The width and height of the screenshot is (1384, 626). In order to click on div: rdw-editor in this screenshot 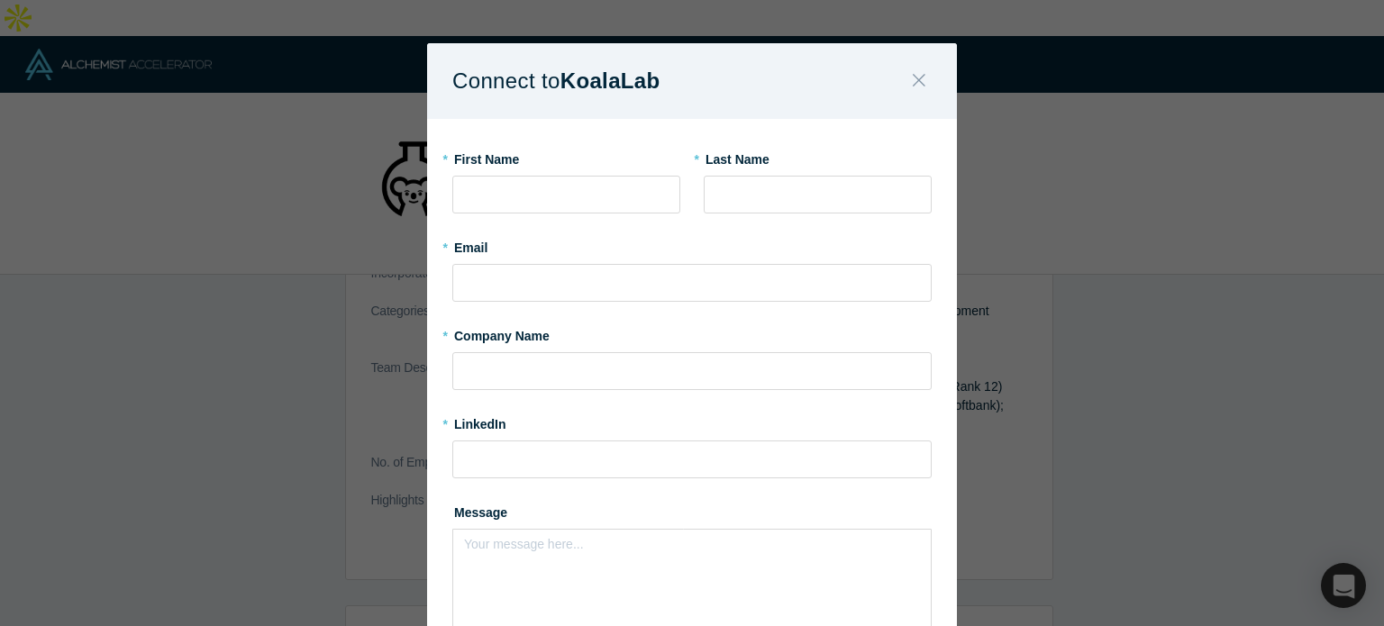, I will do `click(692, 550)`.